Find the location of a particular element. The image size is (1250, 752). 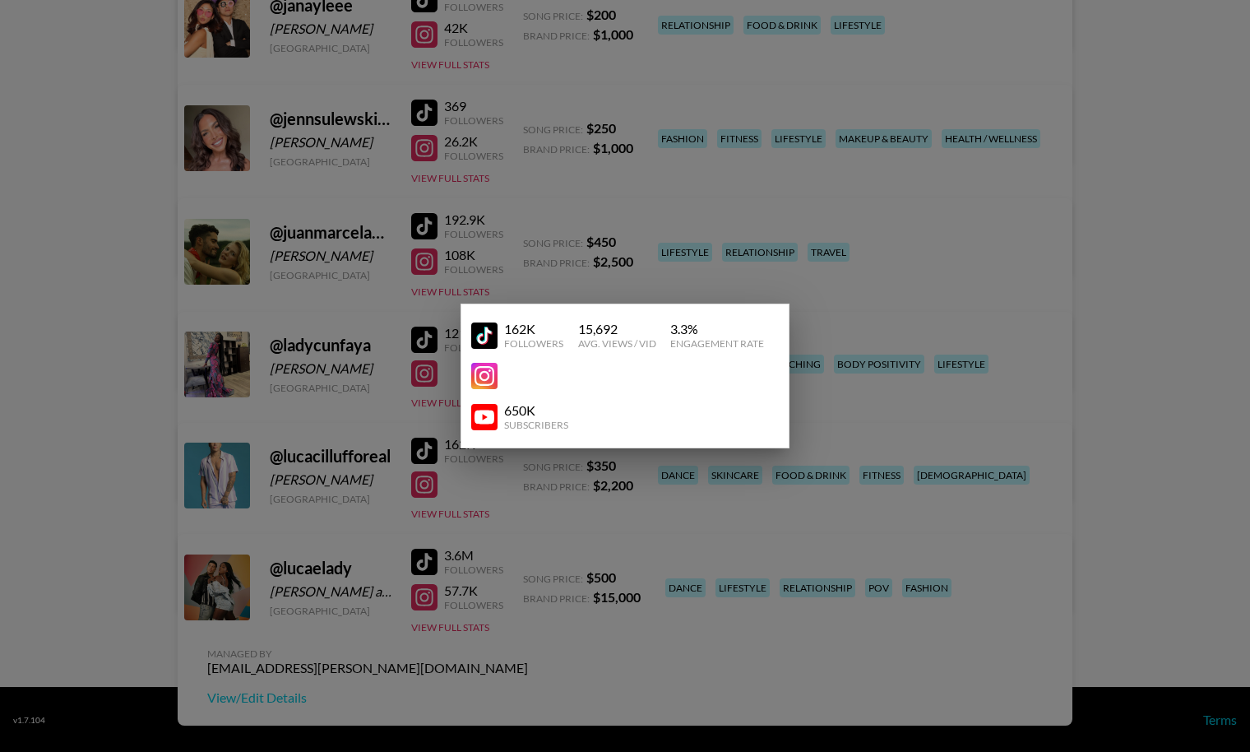

div: 162K is located at coordinates (534, 329).